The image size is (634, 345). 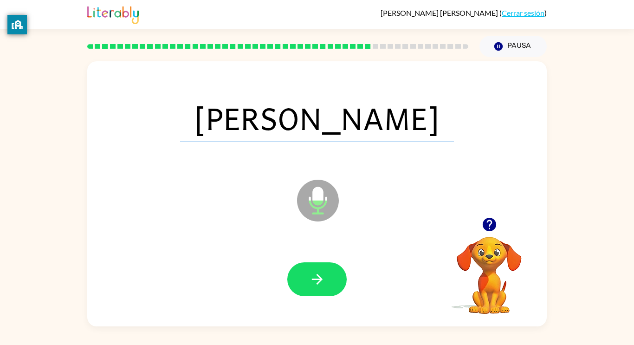 I want to click on button: Pausa, so click(x=513, y=46).